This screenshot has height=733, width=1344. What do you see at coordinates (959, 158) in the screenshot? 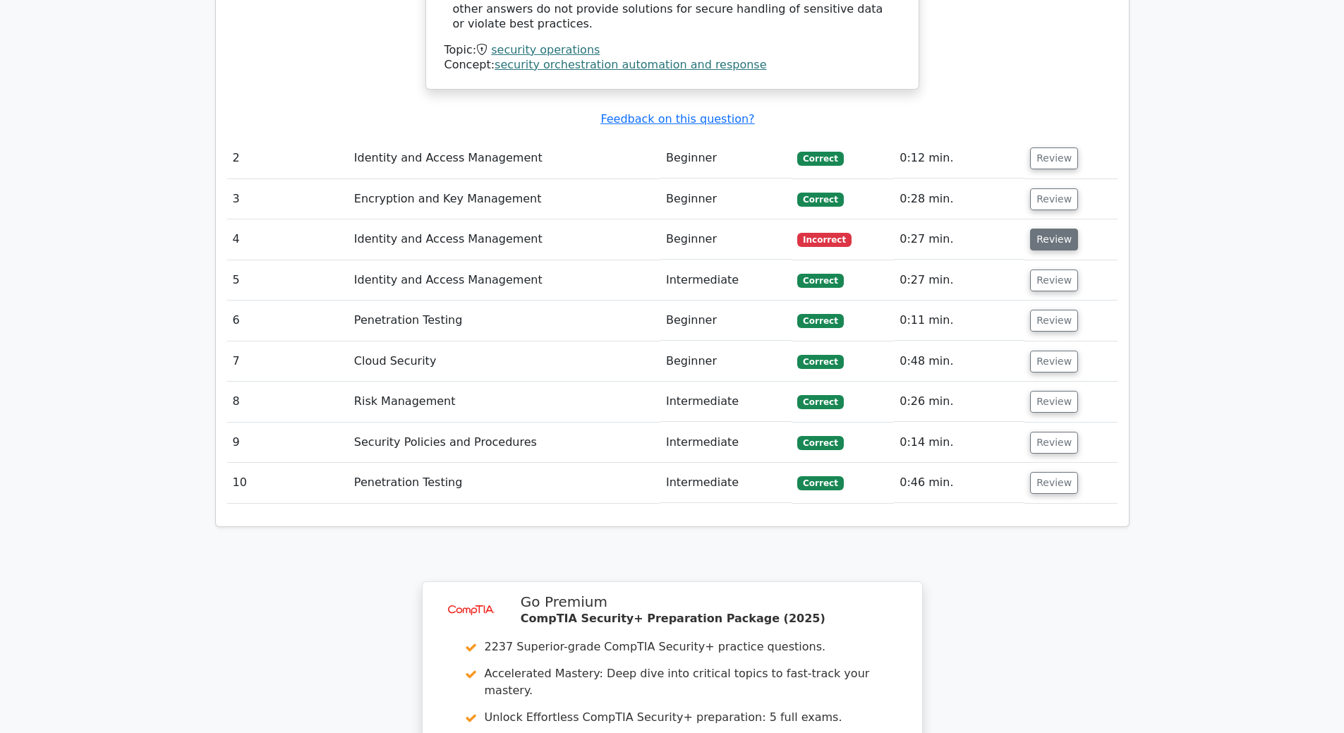
I see `td: 0:12 min.` at bounding box center [959, 158].